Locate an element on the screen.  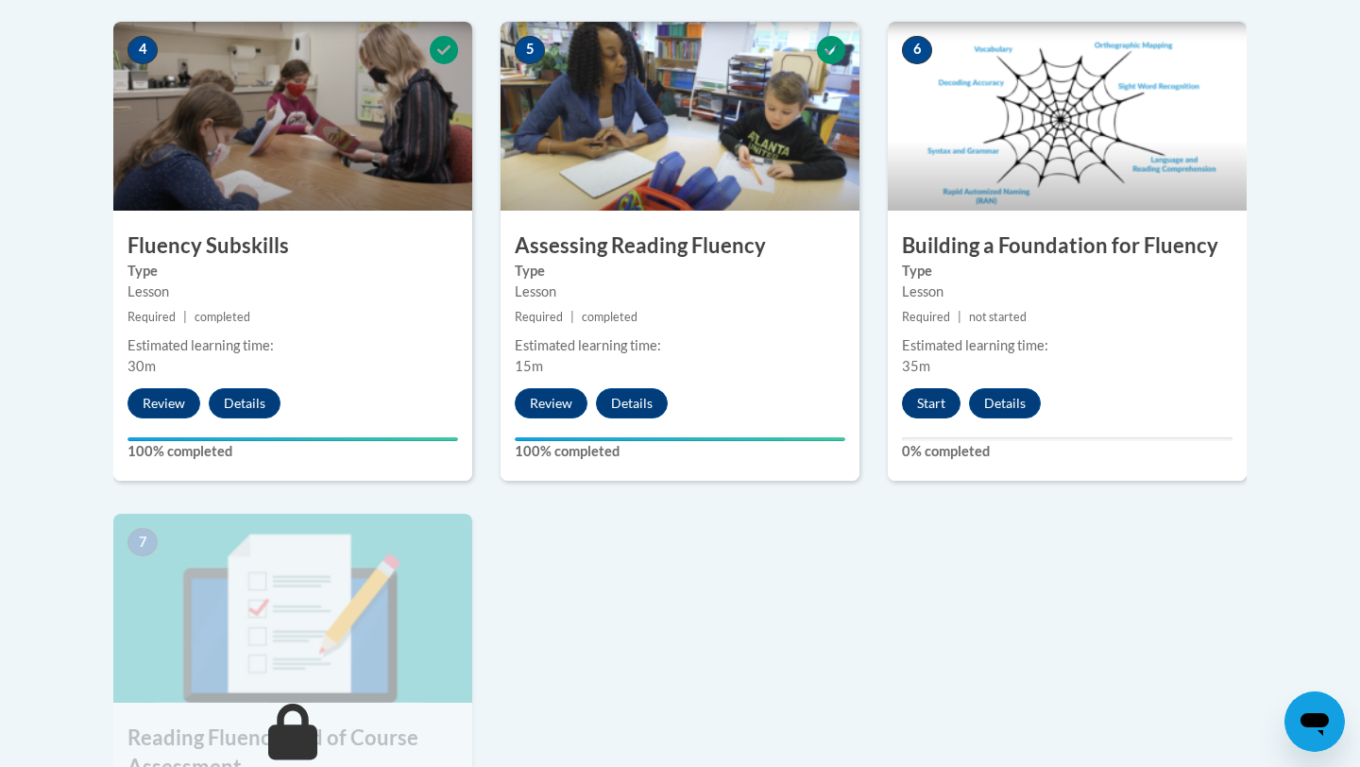
span: 35m is located at coordinates (916, 366).